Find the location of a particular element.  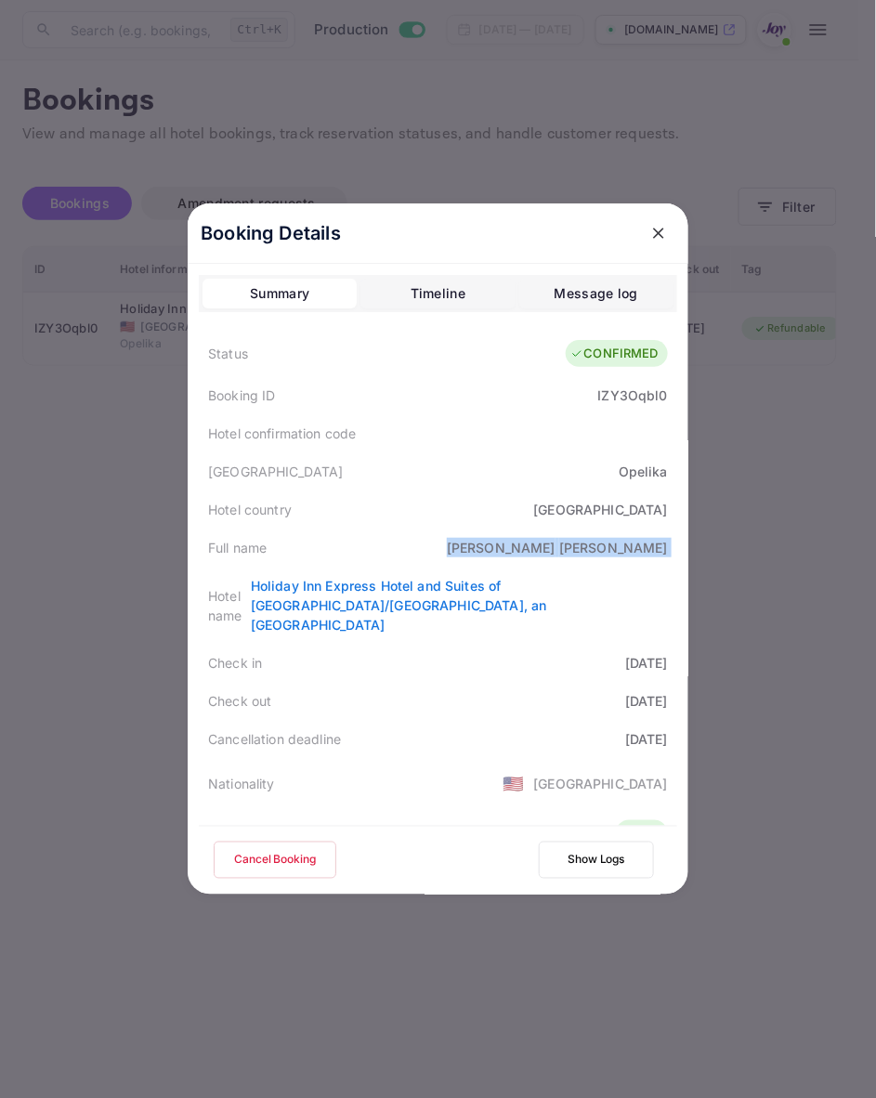

div: Message log is located at coordinates (597, 294).